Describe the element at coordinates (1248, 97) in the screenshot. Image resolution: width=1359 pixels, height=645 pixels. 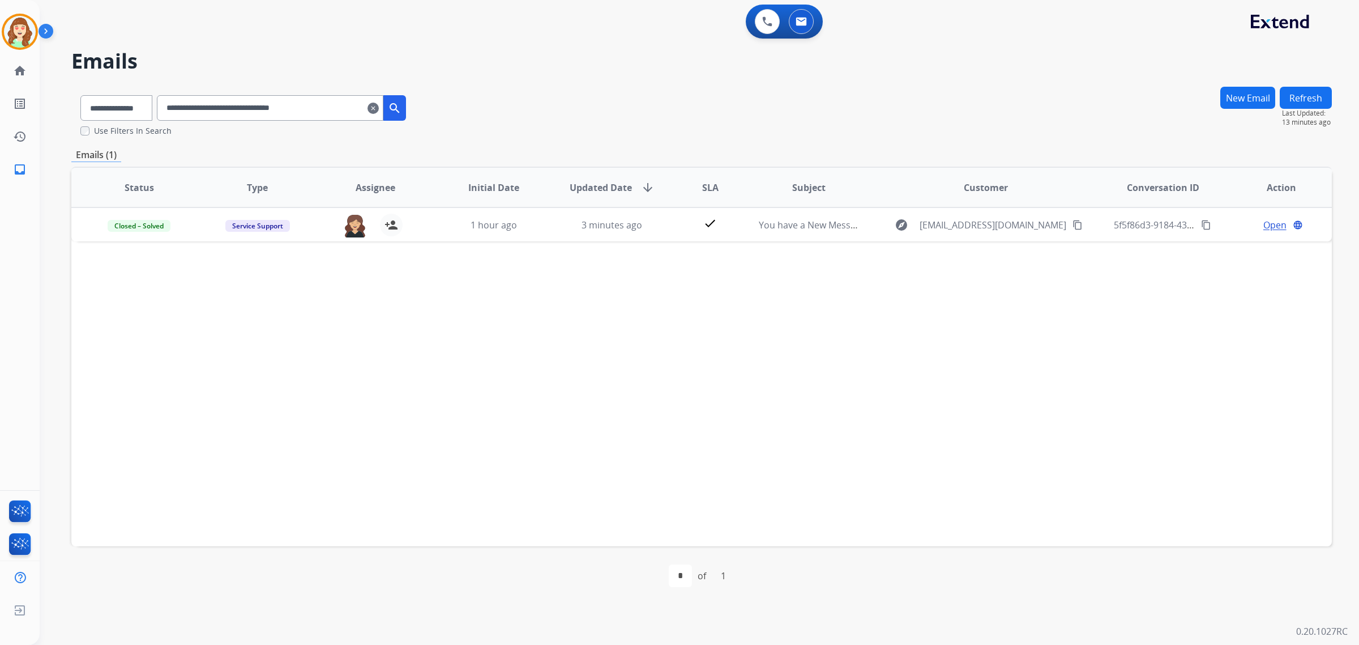
I see `button: New Email` at that location.